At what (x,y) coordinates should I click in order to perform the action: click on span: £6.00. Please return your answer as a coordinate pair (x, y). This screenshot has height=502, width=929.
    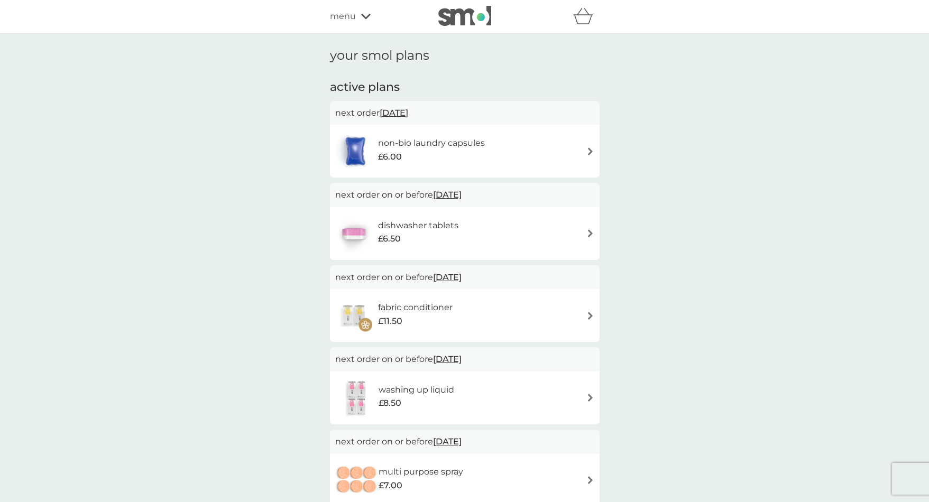
    Looking at the image, I should click on (390, 157).